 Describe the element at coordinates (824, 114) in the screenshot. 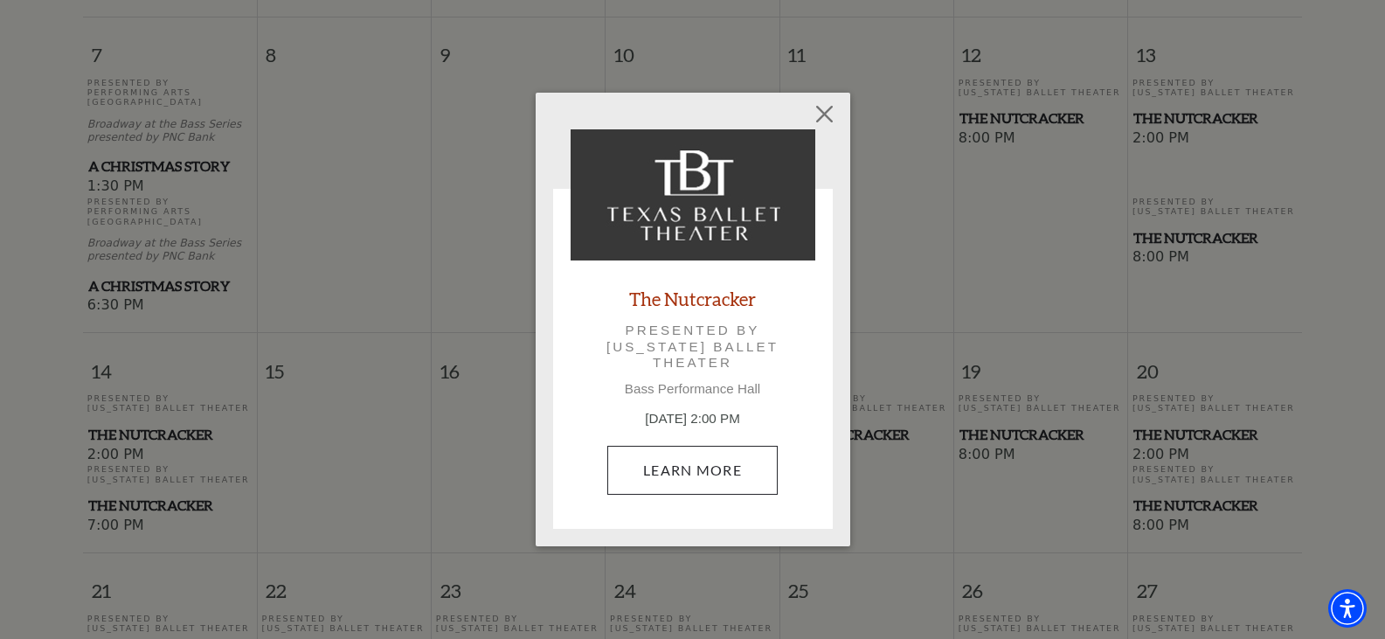

I see `button: Close` at that location.